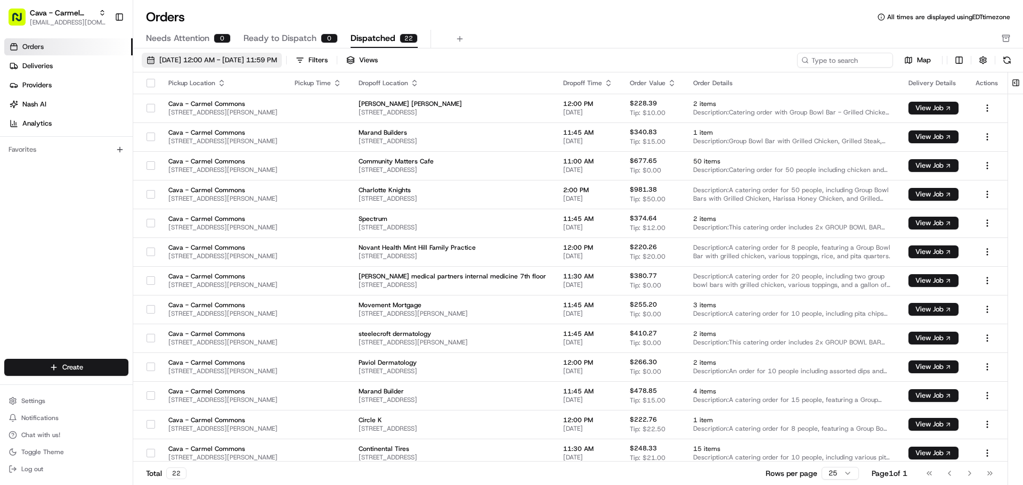  Describe the element at coordinates (318, 83) in the screenshot. I see `div: Pickup Time` at that location.